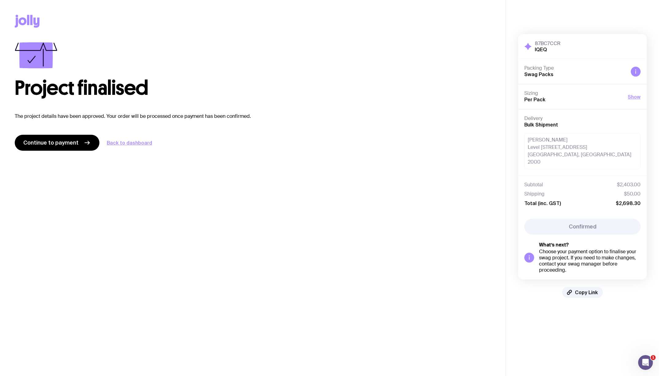 The height and width of the screenshot is (376, 659). Describe the element at coordinates (573, 93) in the screenshot. I see `h4: Sizing` at that location.